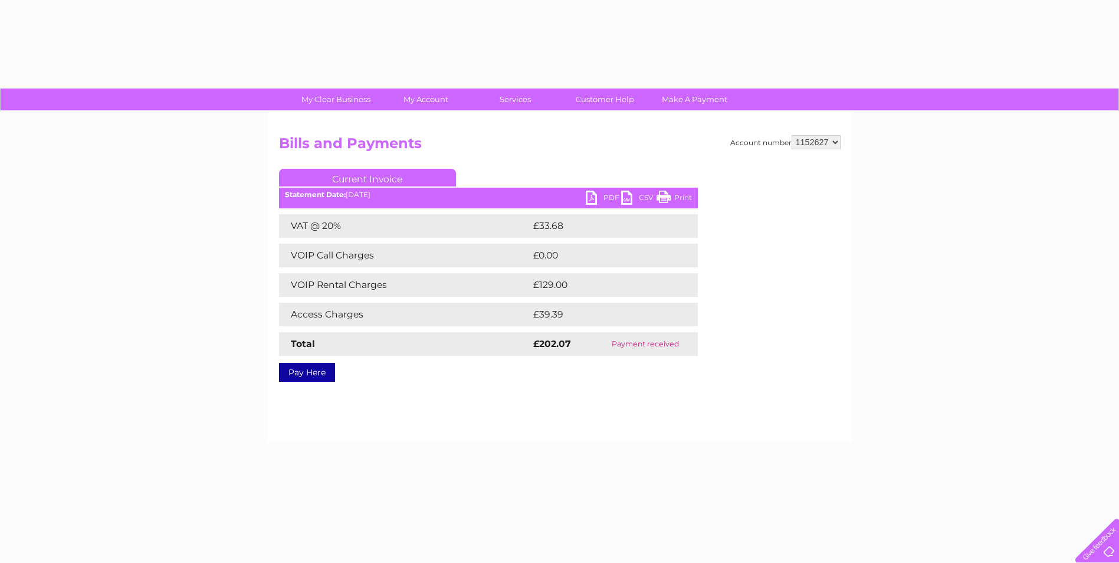 This screenshot has height=563, width=1119. Describe the element at coordinates (307, 372) in the screenshot. I see `a: Pay Here` at that location.